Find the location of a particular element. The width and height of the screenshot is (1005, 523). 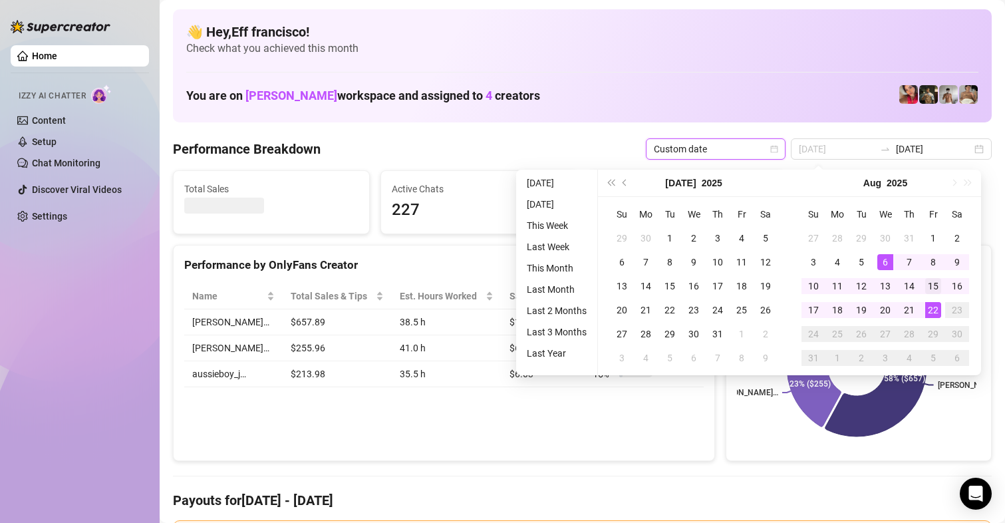

th: We is located at coordinates (886, 214).